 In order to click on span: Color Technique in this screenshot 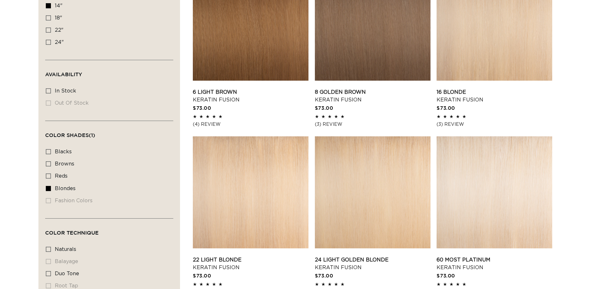, I will do `click(72, 233)`.